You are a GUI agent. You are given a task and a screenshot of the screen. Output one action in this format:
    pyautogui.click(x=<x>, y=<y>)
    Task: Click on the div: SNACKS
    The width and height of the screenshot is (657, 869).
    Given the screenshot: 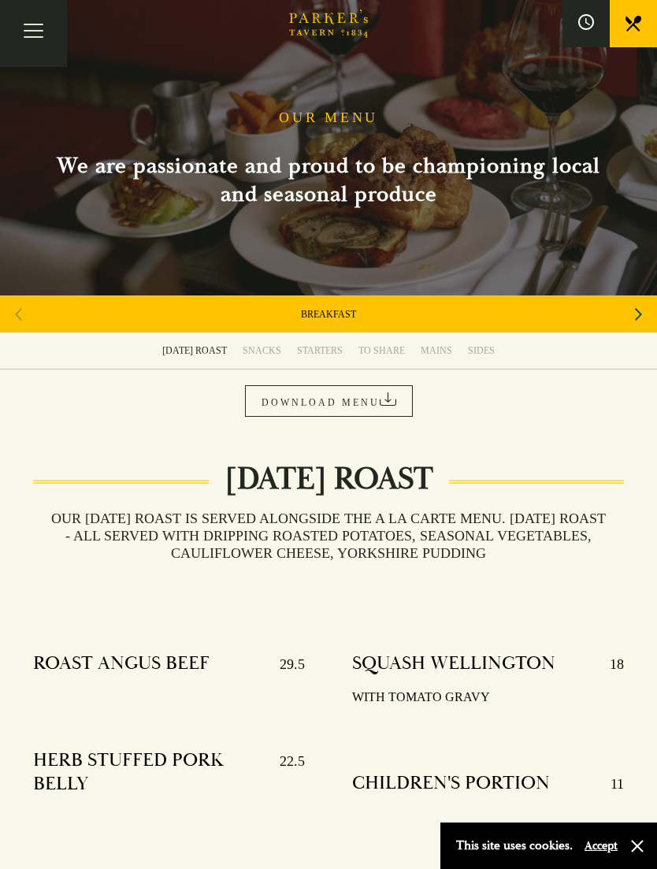 What is the action you would take?
    pyautogui.click(x=262, y=351)
    